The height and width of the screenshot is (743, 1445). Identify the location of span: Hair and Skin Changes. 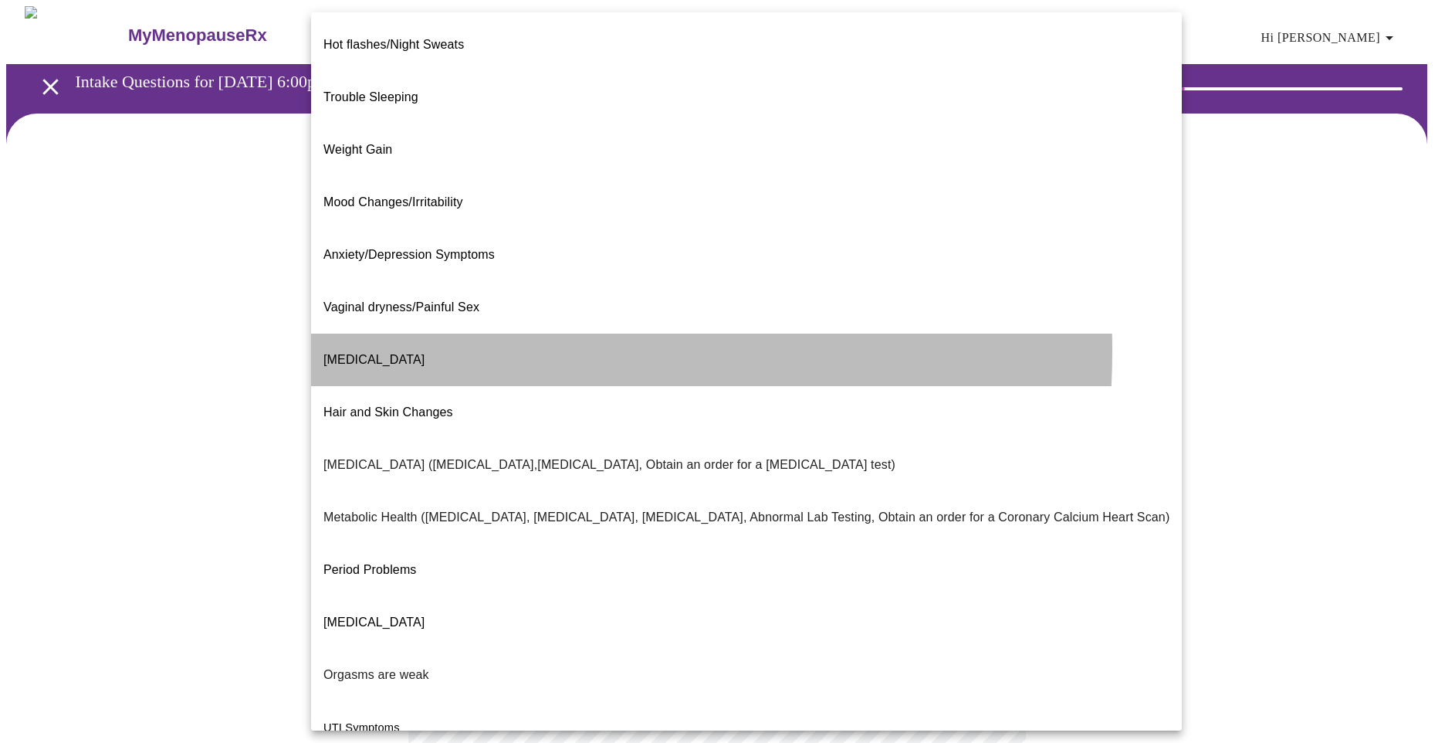
(388, 411).